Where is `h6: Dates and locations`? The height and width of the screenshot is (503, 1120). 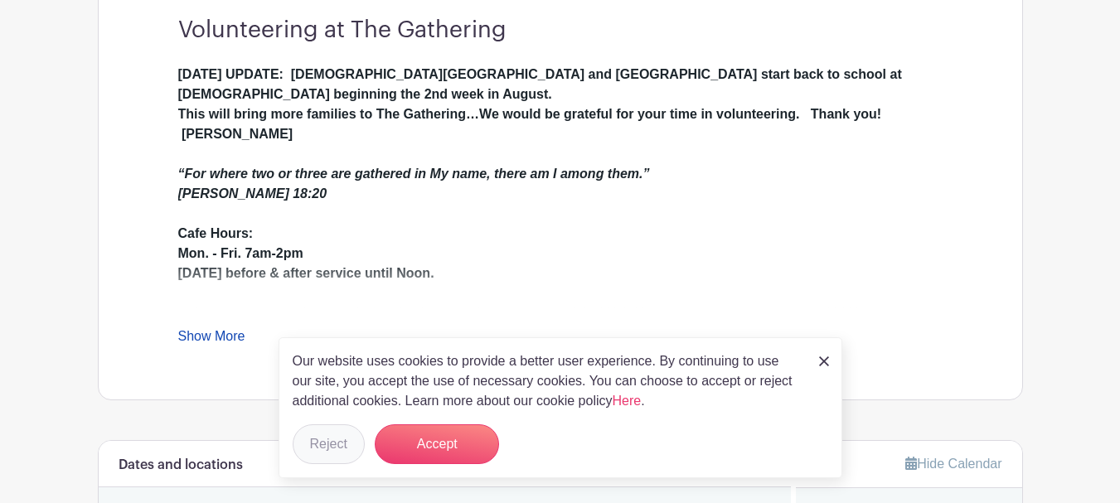
h6: Dates and locations is located at coordinates (181, 465).